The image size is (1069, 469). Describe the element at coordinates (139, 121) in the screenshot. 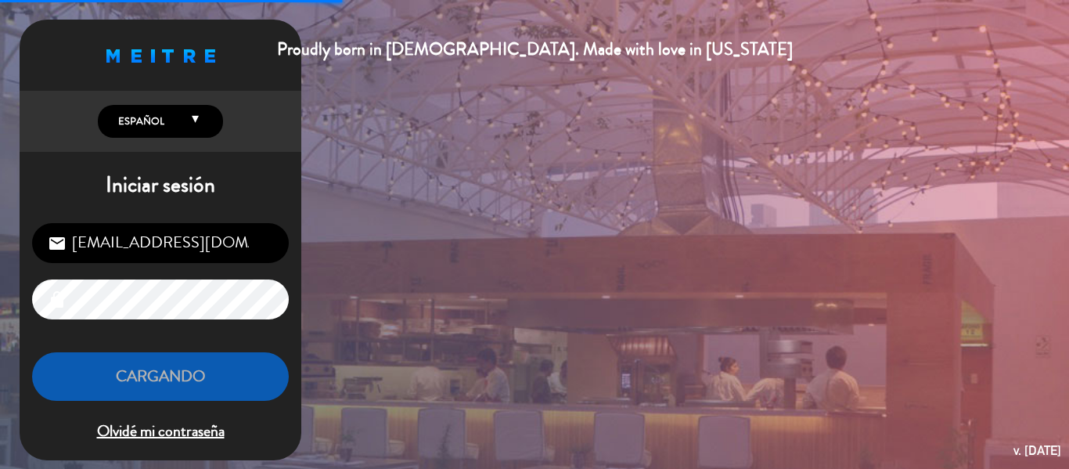

I see `span: Español` at that location.